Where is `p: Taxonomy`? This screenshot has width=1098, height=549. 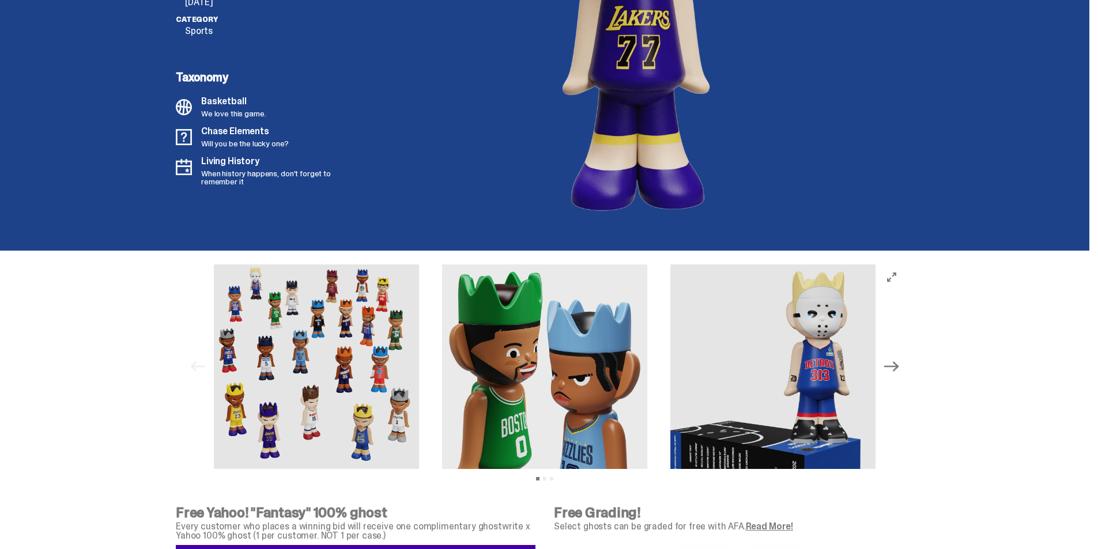 p: Taxonomy is located at coordinates (264, 77).